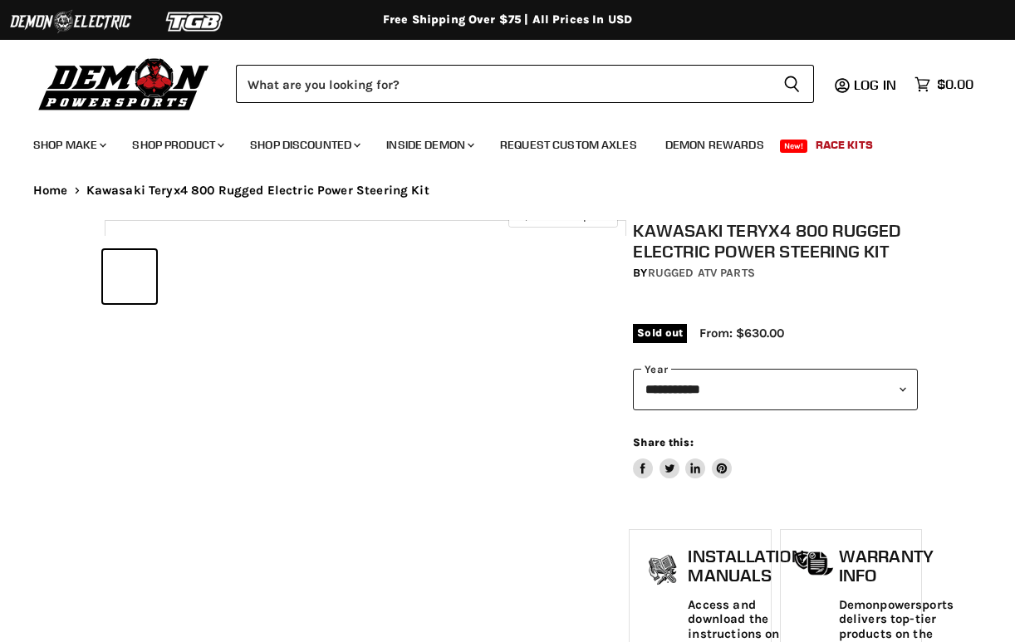 This screenshot has height=642, width=1015. Describe the element at coordinates (663, 571) in the screenshot. I see `img: install_manual-icon.png` at that location.